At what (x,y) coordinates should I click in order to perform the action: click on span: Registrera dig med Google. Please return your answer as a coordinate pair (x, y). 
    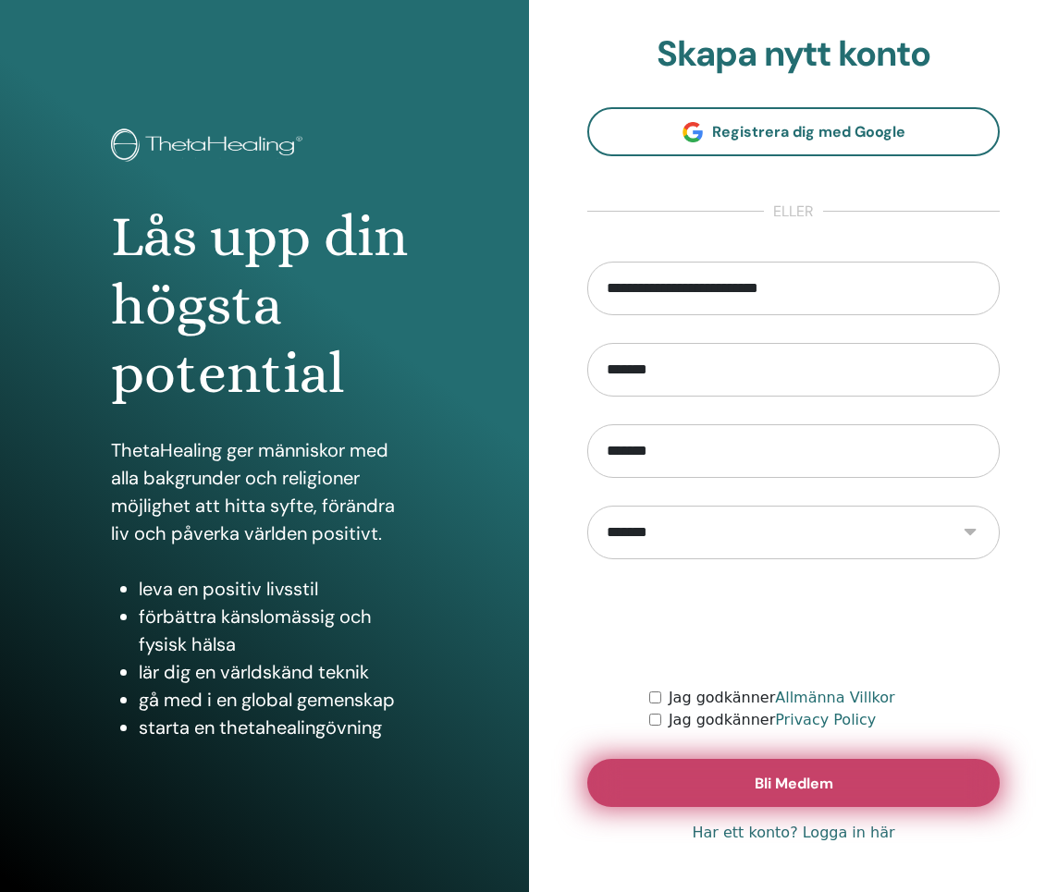
    Looking at the image, I should click on (808, 131).